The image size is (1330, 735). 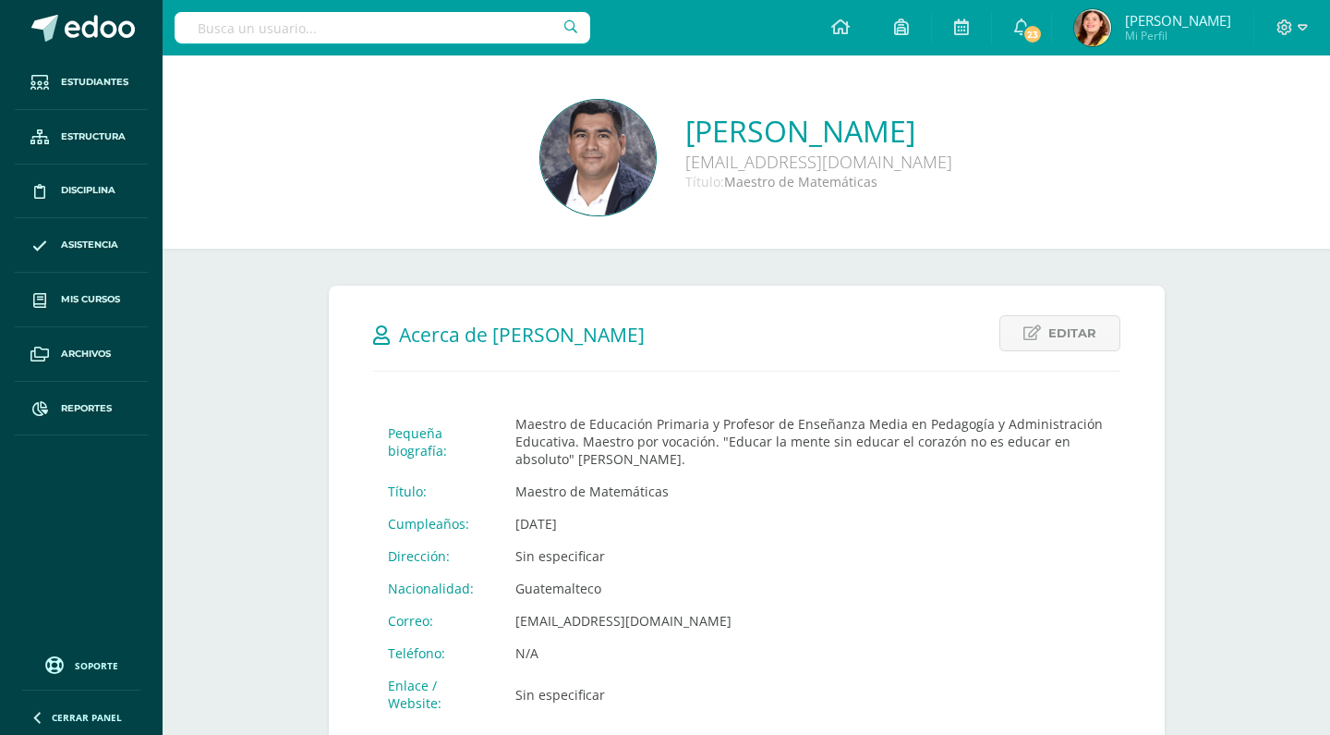 What do you see at coordinates (437, 441) in the screenshot?
I see `td: Pequeña biografía:` at bounding box center [437, 441].